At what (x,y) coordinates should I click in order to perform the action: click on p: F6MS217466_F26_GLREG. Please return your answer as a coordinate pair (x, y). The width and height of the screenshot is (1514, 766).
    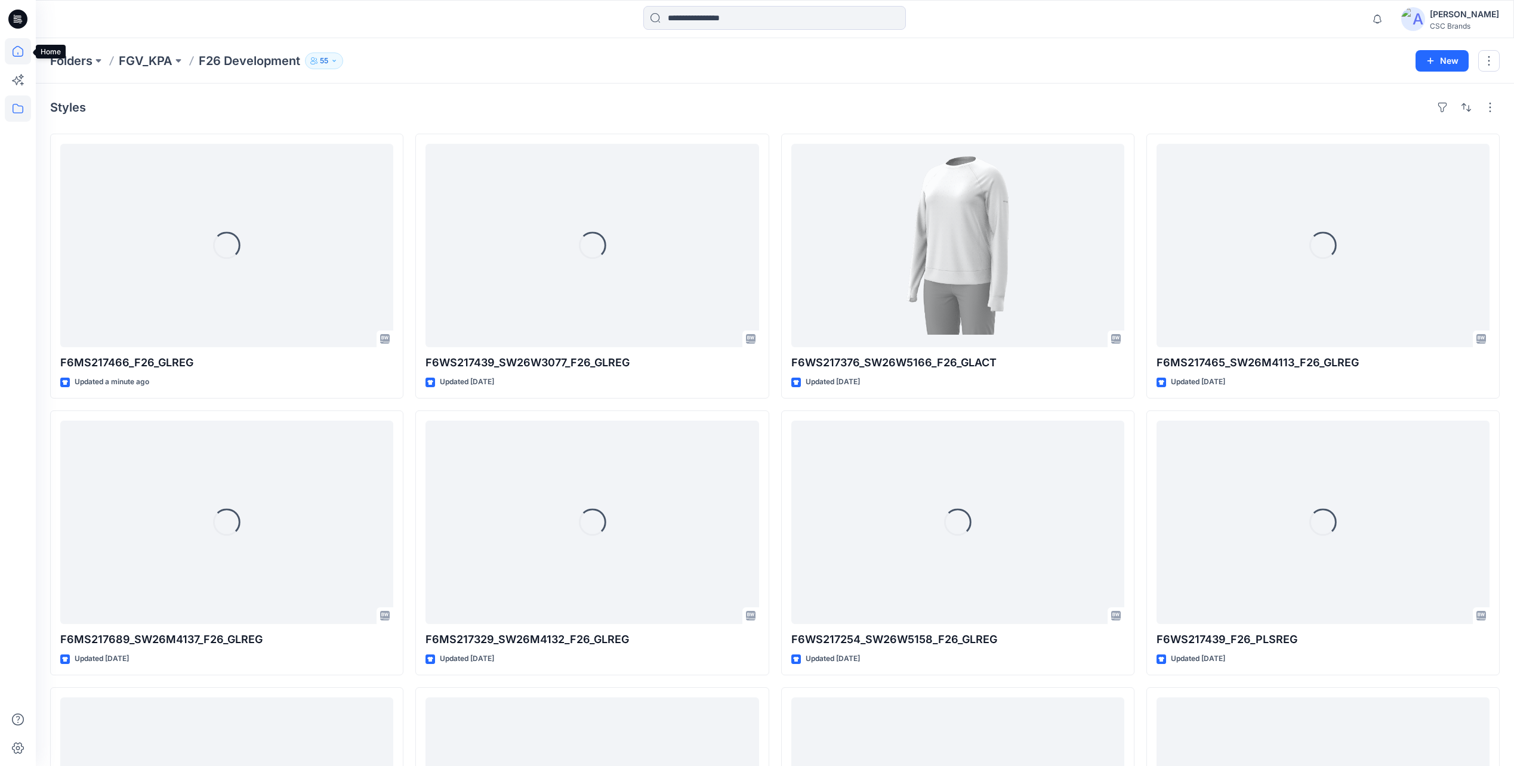
    Looking at the image, I should click on (227, 363).